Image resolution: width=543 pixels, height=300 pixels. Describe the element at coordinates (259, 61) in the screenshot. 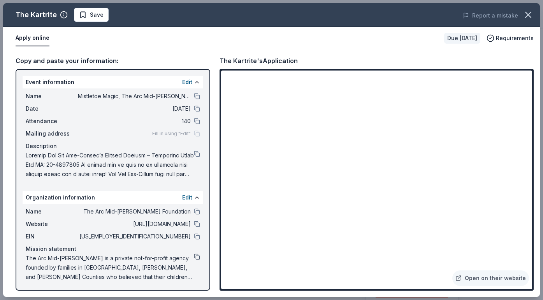

I see `div: The Kartrite's Application` at that location.